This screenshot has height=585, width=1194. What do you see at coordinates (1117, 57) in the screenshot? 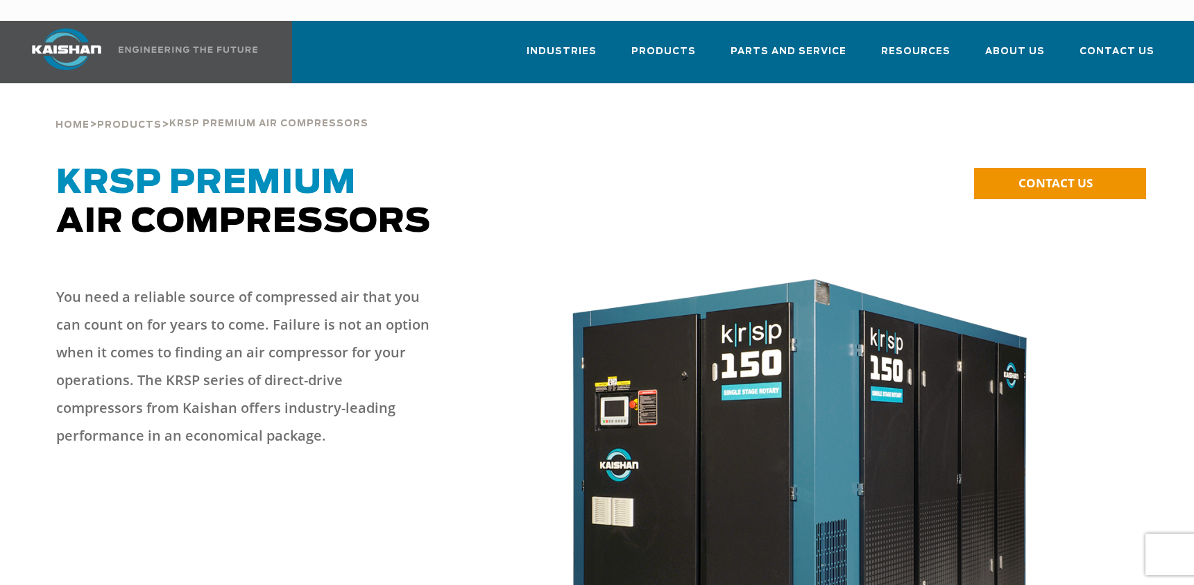
I see `a: Contact Us` at bounding box center [1117, 57].